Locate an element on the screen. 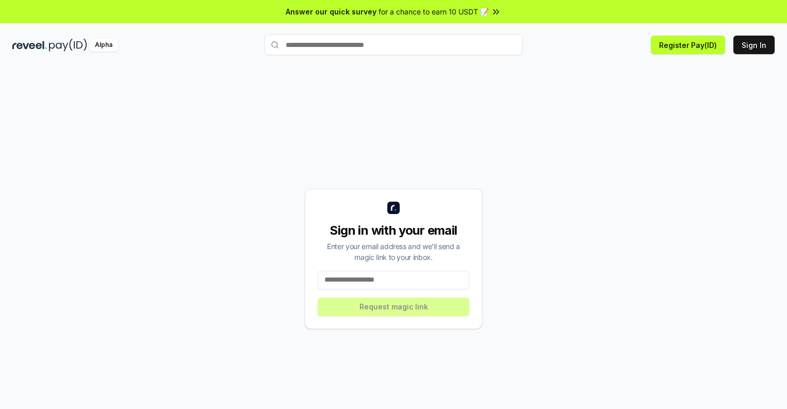 This screenshot has height=409, width=787. span: for a chance to earn 10 USDT 📝 is located at coordinates (434, 11).